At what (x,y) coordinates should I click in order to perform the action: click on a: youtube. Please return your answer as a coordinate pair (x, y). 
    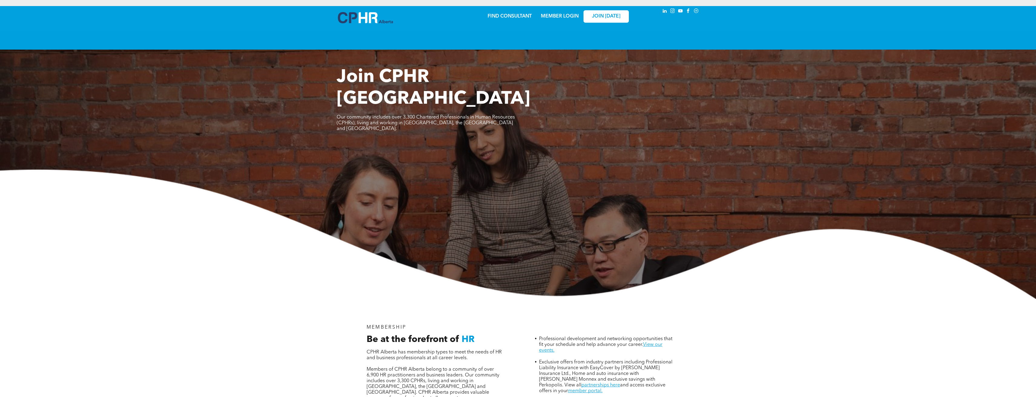
    Looking at the image, I should click on (680, 11).